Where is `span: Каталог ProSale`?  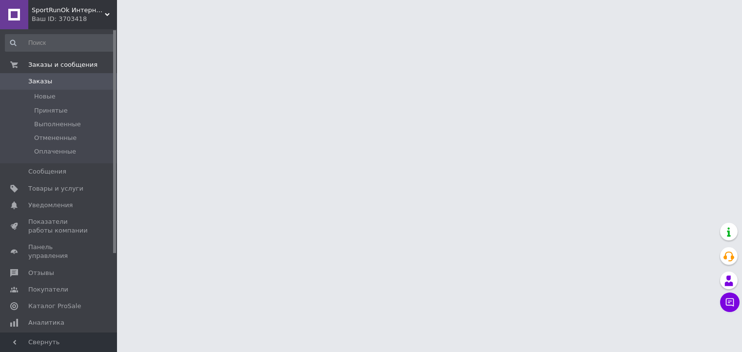 span: Каталог ProSale is located at coordinates (55, 306).